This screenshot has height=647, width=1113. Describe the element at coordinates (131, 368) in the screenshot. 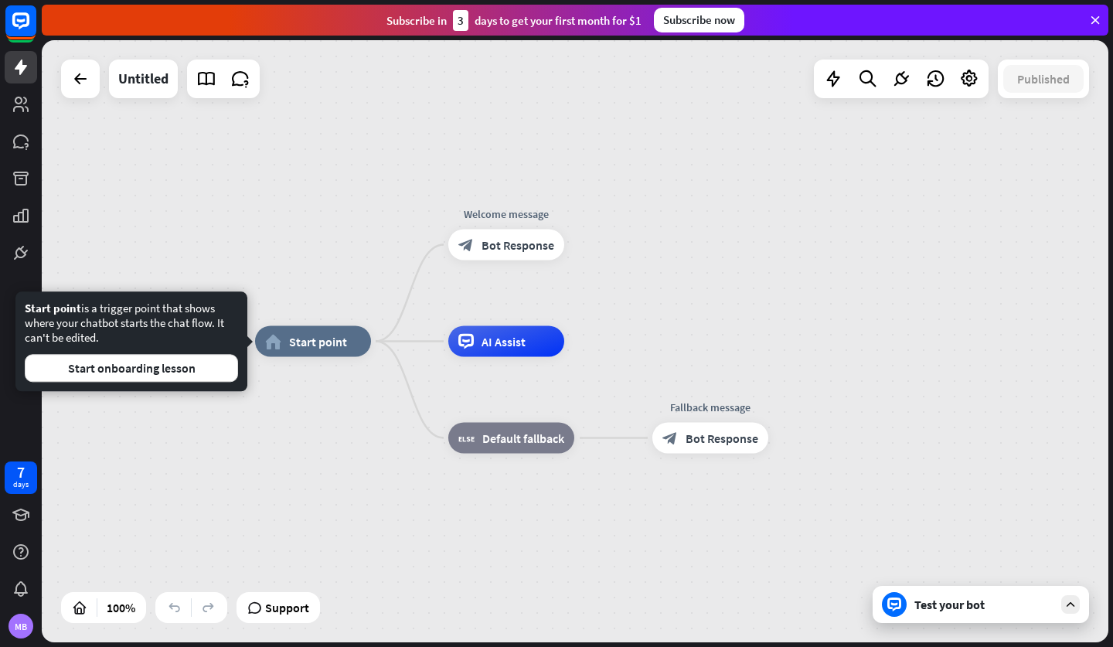

I see `button: Start onboarding lesson` at that location.